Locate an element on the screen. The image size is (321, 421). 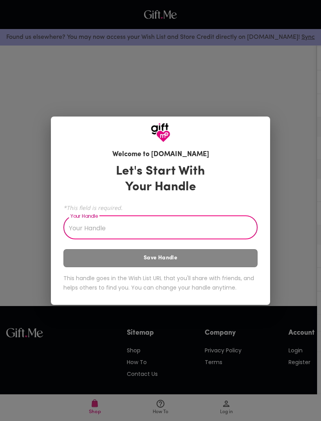
h6: This handle goes in the Wish List URL that you'll share with friends, and helps others to find yo... is located at coordinates (161, 283).